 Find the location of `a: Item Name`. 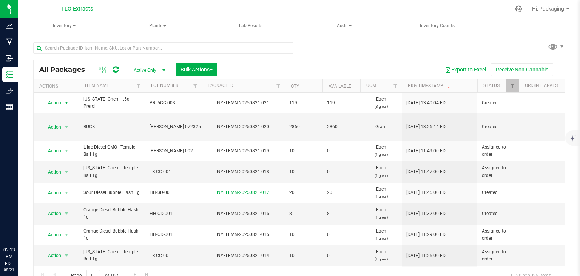

a: Item Name is located at coordinates (97, 85).